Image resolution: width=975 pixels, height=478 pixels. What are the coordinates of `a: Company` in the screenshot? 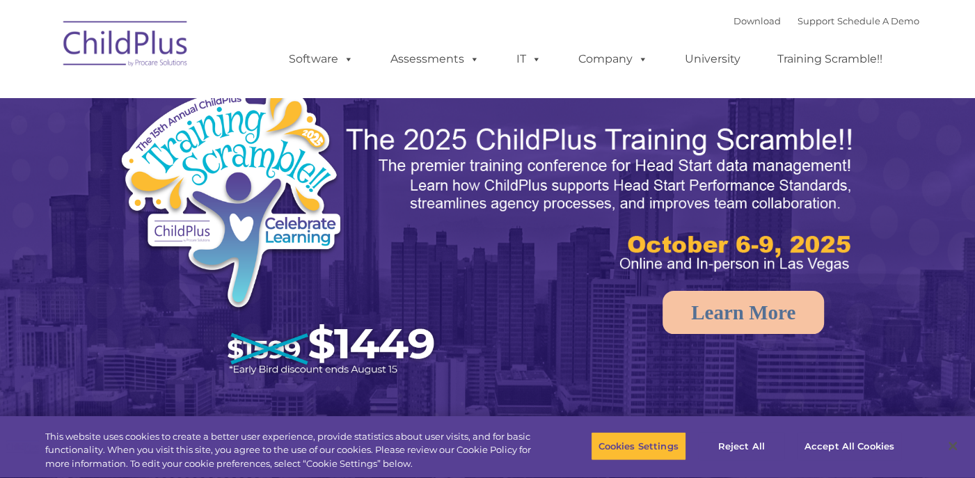 It's located at (613, 59).